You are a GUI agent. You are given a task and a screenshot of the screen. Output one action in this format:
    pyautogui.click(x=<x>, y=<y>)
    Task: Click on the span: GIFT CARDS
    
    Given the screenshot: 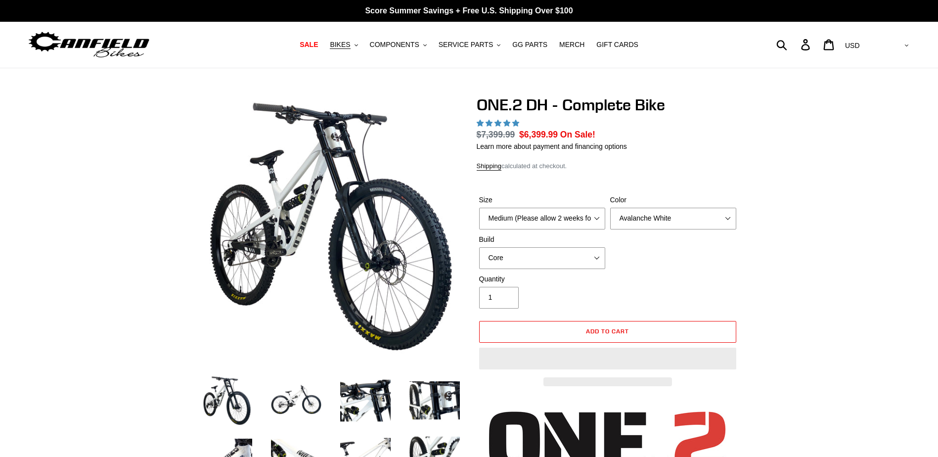 What is the action you would take?
    pyautogui.click(x=617, y=44)
    